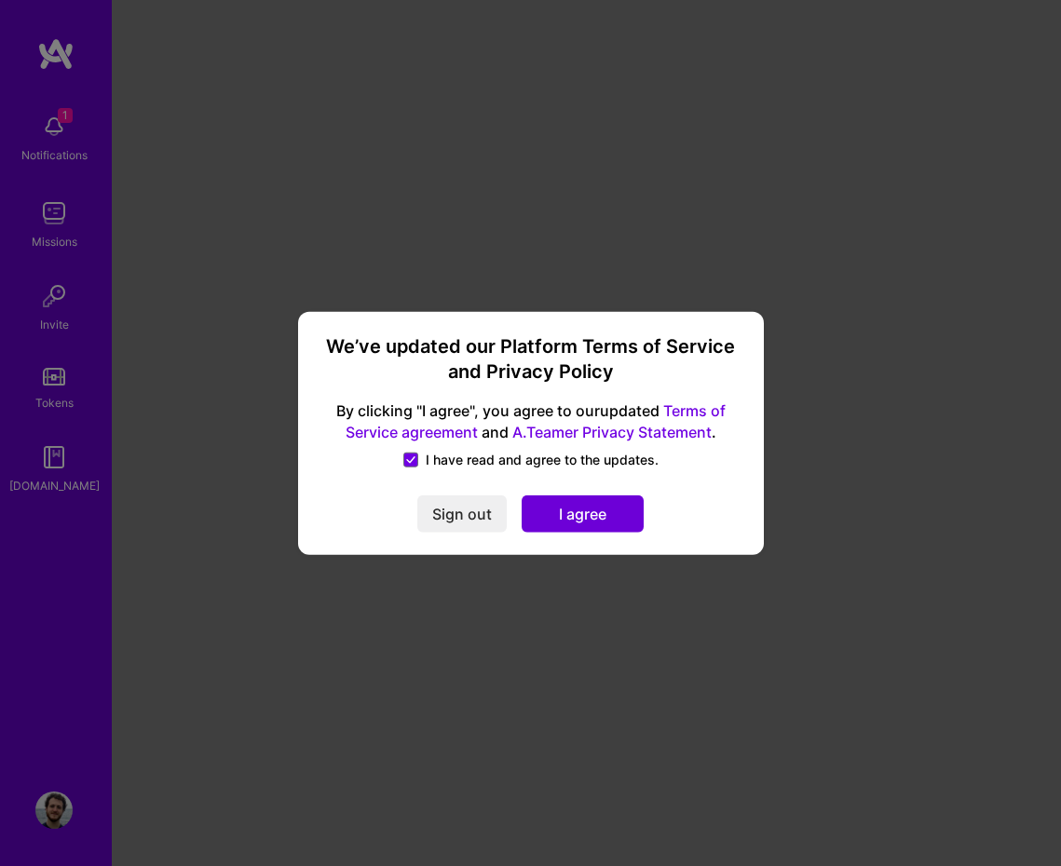  What do you see at coordinates (612, 431) in the screenshot?
I see `a: A.Teamer Privacy Statement` at bounding box center [612, 431].